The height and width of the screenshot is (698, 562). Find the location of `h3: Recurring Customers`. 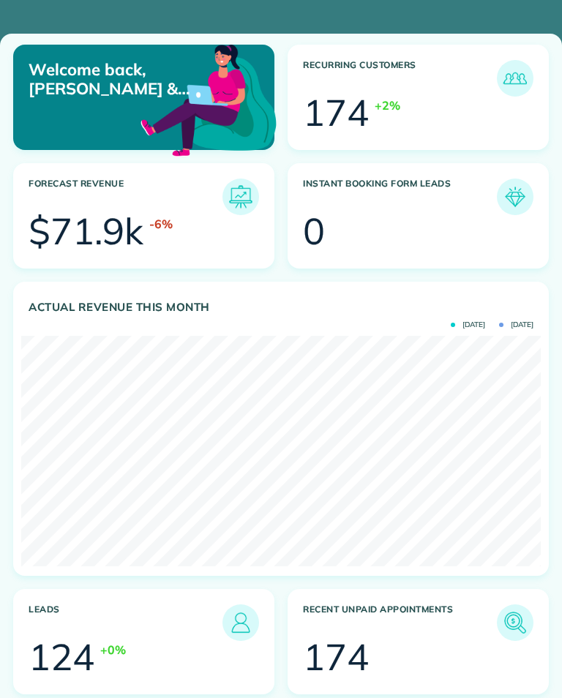

h3: Recurring Customers is located at coordinates (399, 78).